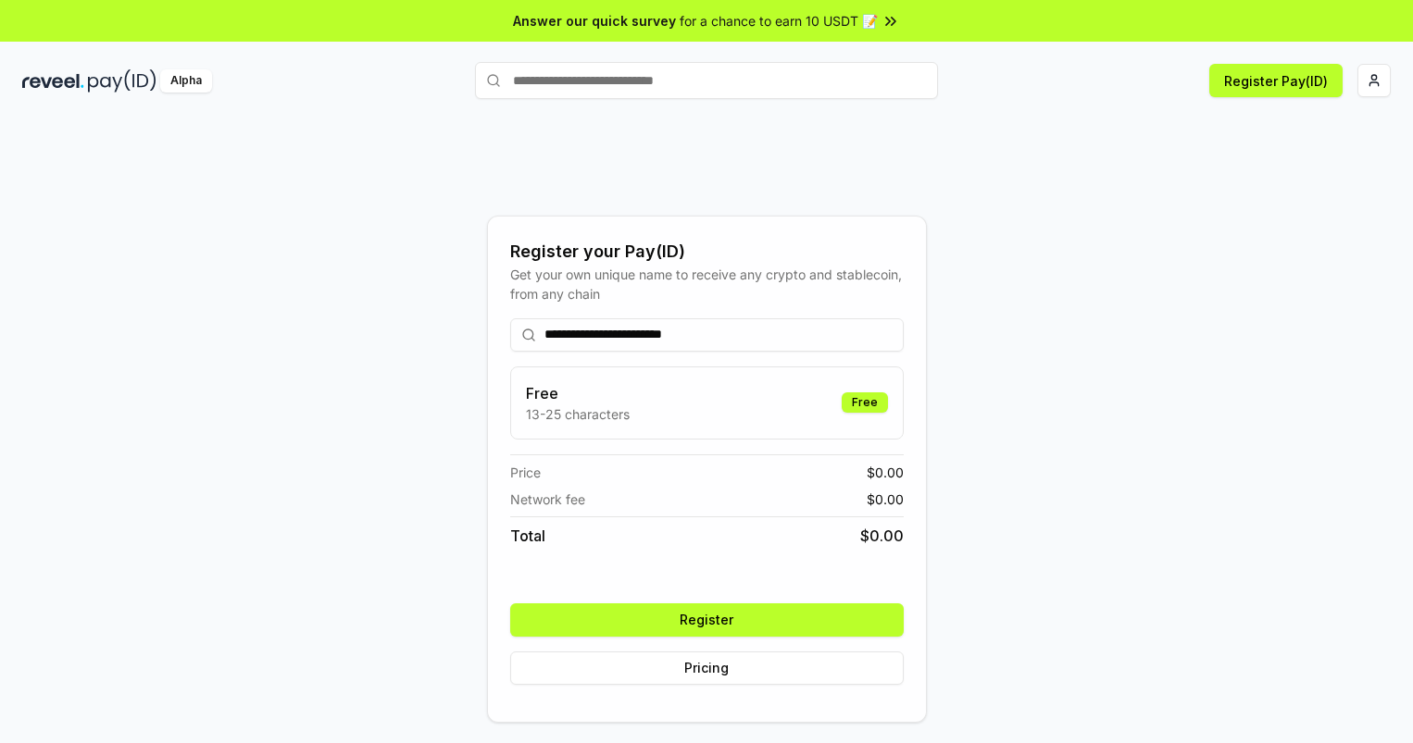  What do you see at coordinates (528, 536) in the screenshot?
I see `span: Total` at bounding box center [528, 536].